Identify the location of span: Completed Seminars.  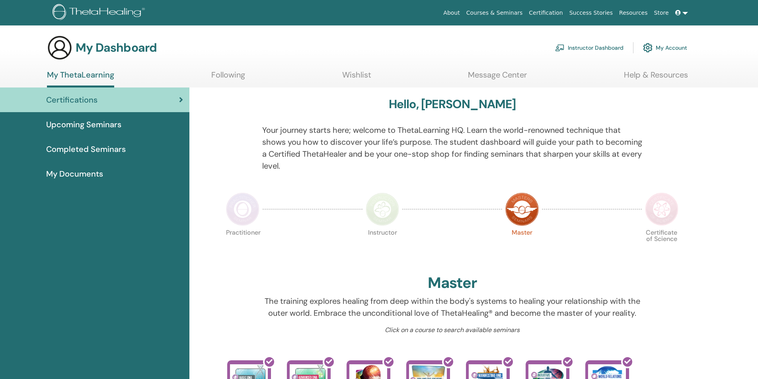
(86, 149).